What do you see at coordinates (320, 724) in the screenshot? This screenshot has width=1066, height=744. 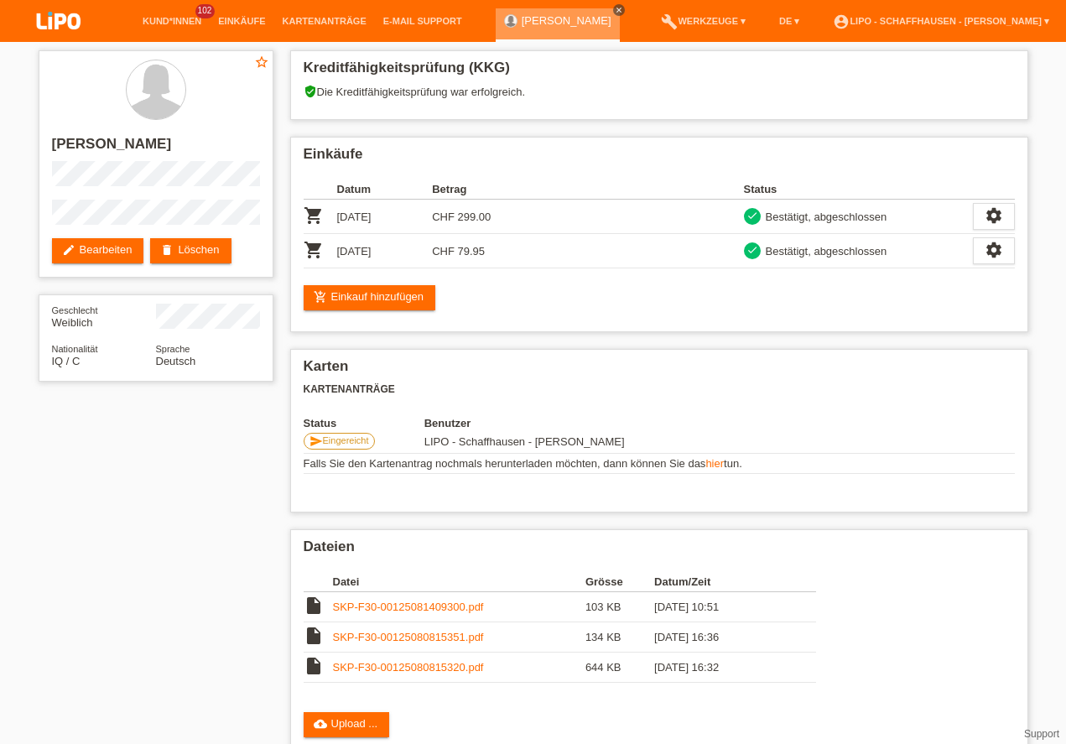 I see `i: cloud_upload` at bounding box center [320, 724].